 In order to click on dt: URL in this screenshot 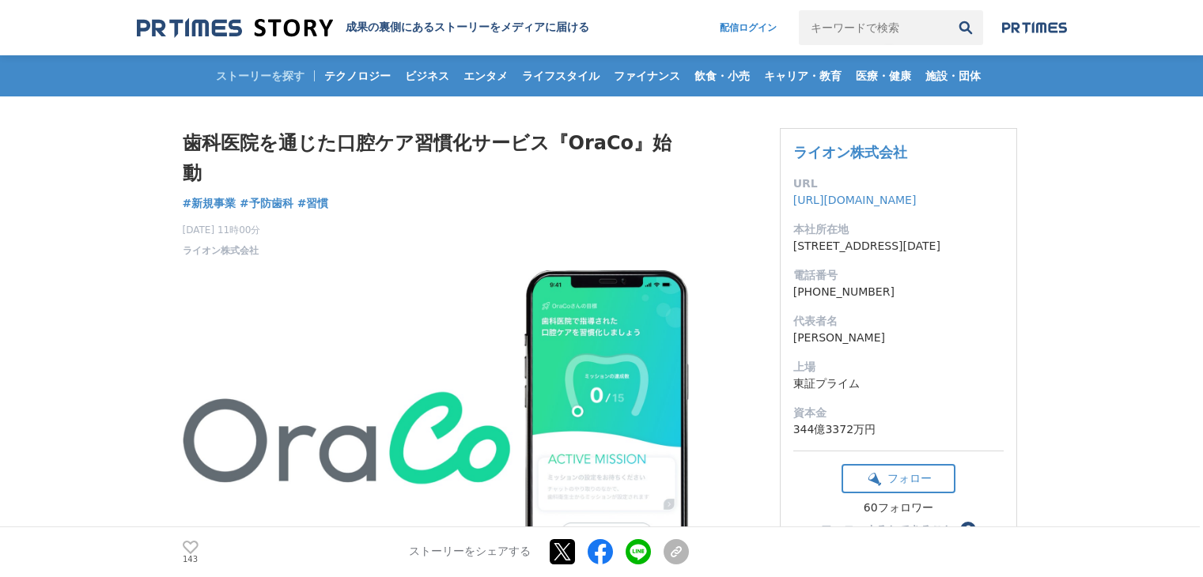, I will do `click(898, 183)`.